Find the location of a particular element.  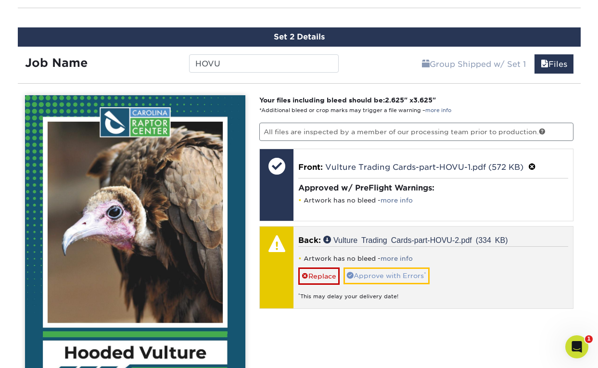

h4: Approved w/ PreFlight Warnings: is located at coordinates (433, 188).